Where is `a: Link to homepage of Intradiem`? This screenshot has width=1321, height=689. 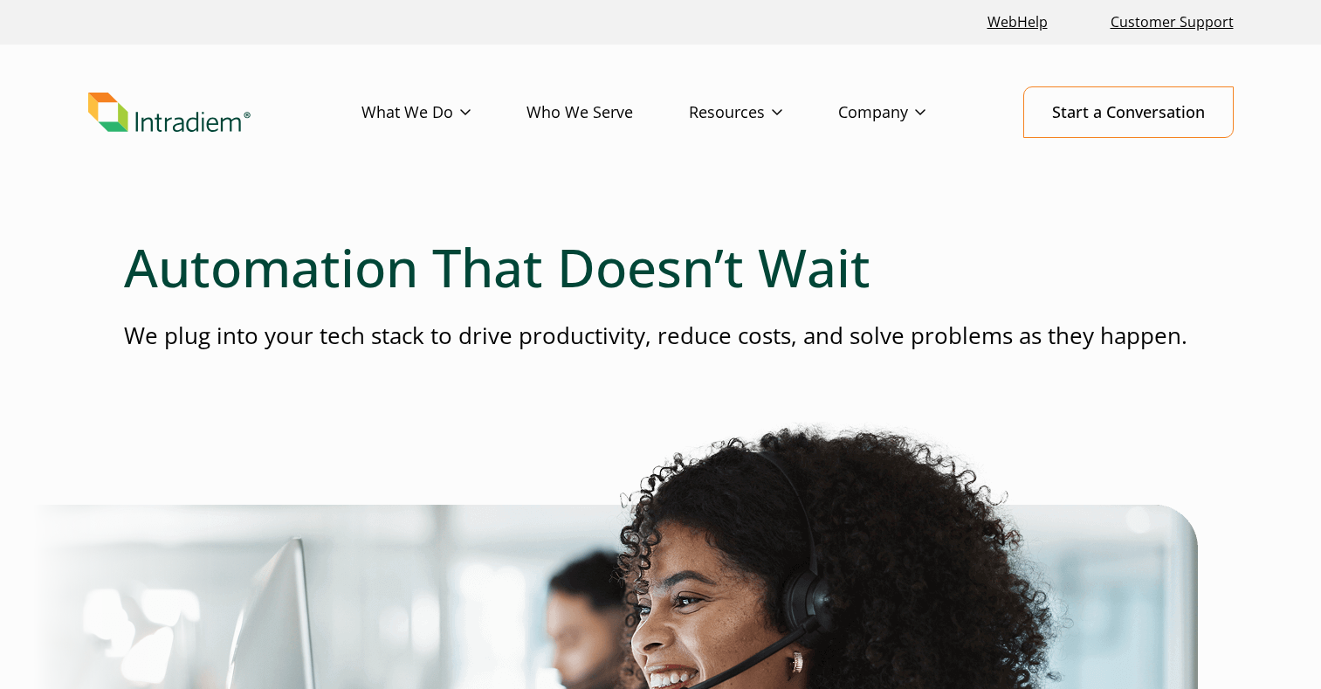 a: Link to homepage of Intradiem is located at coordinates (224, 113).